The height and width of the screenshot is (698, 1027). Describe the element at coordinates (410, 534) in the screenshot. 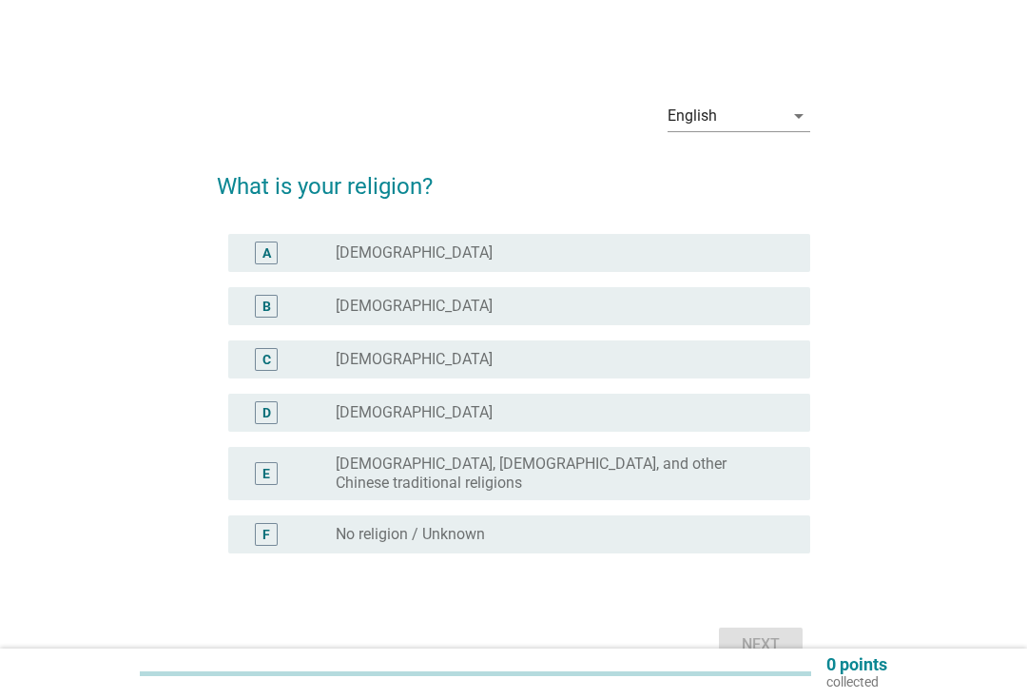

I see `label: No religion / Unknown` at that location.